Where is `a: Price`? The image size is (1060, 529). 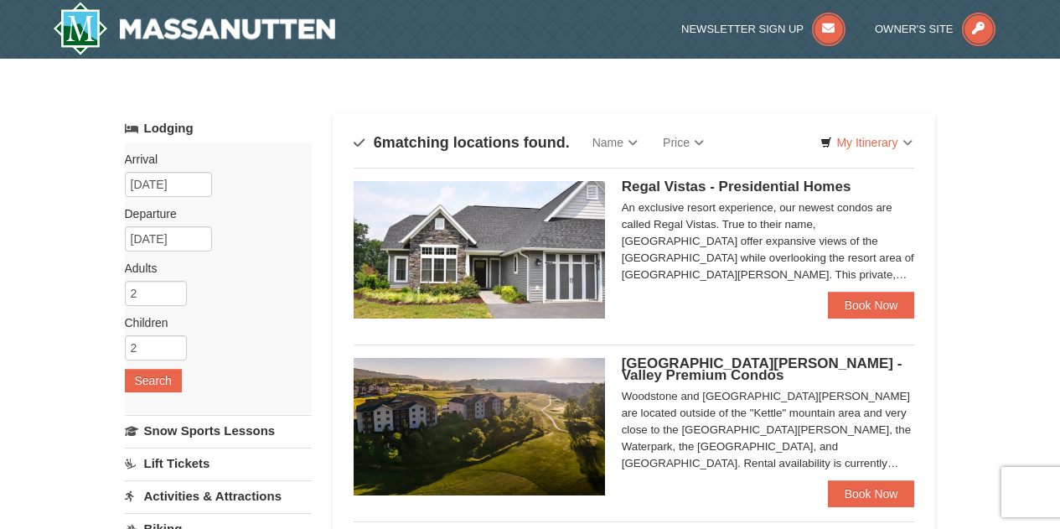
a: Price is located at coordinates (683, 142).